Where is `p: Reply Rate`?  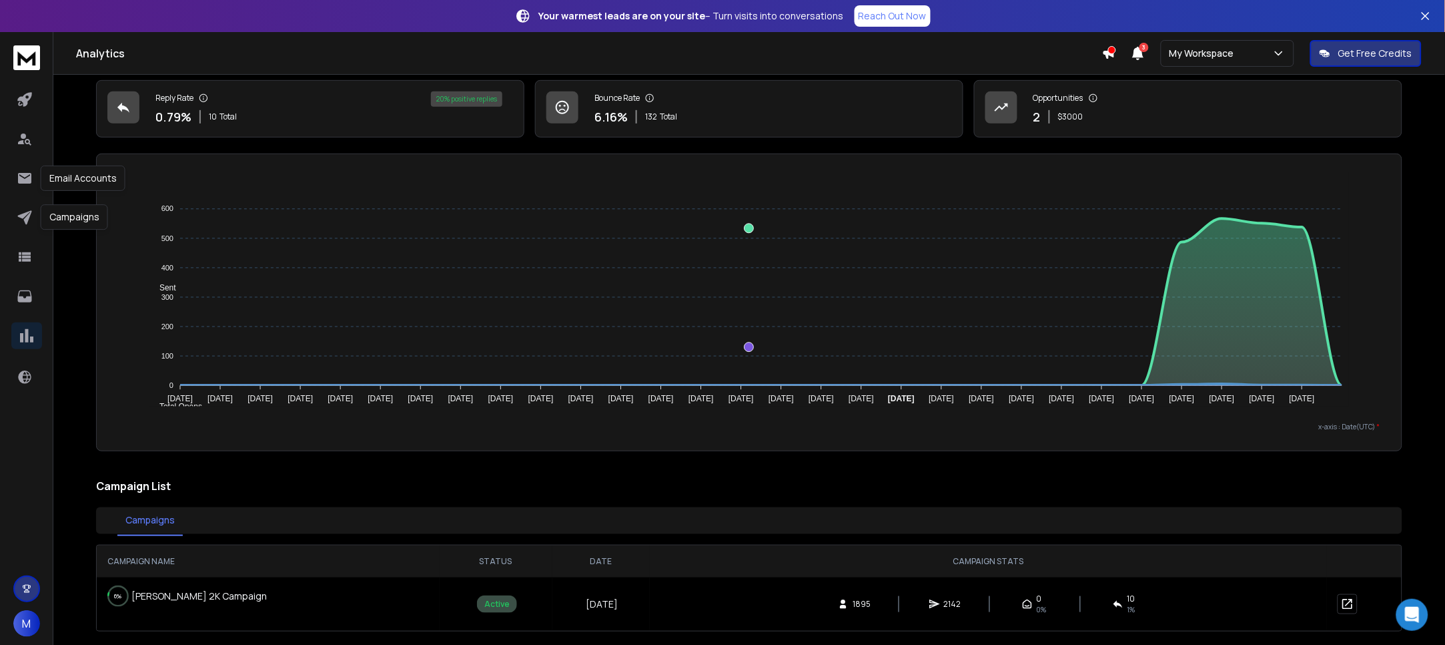
p: Reply Rate is located at coordinates (174, 98).